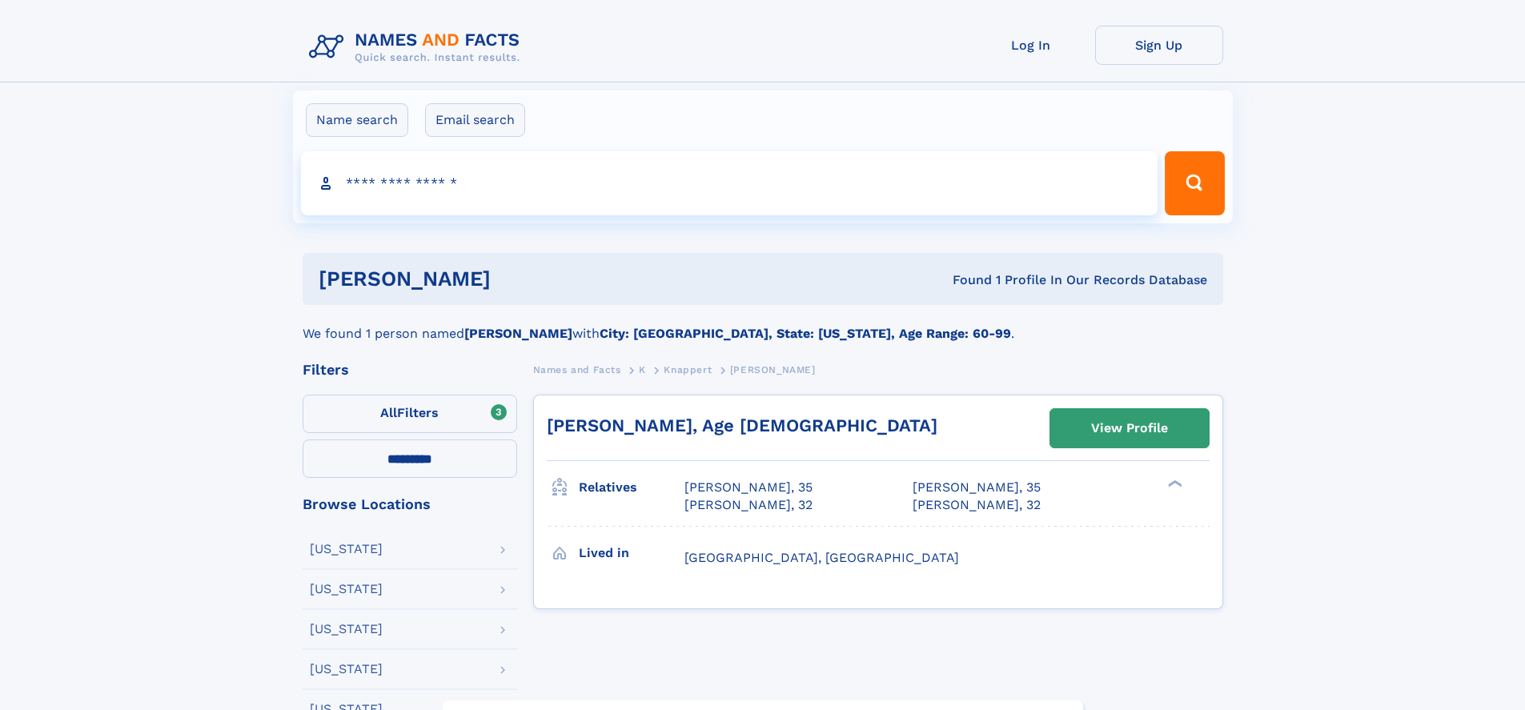 This screenshot has width=1525, height=710. What do you see at coordinates (687, 370) in the screenshot?
I see `span: Knappert` at bounding box center [687, 370].